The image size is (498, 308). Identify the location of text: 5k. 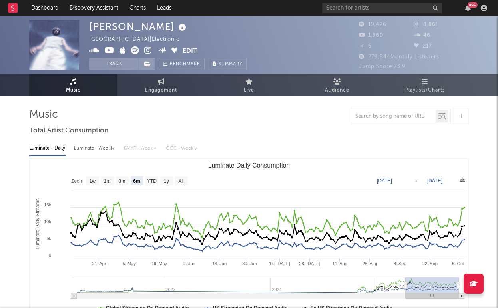
(49, 238).